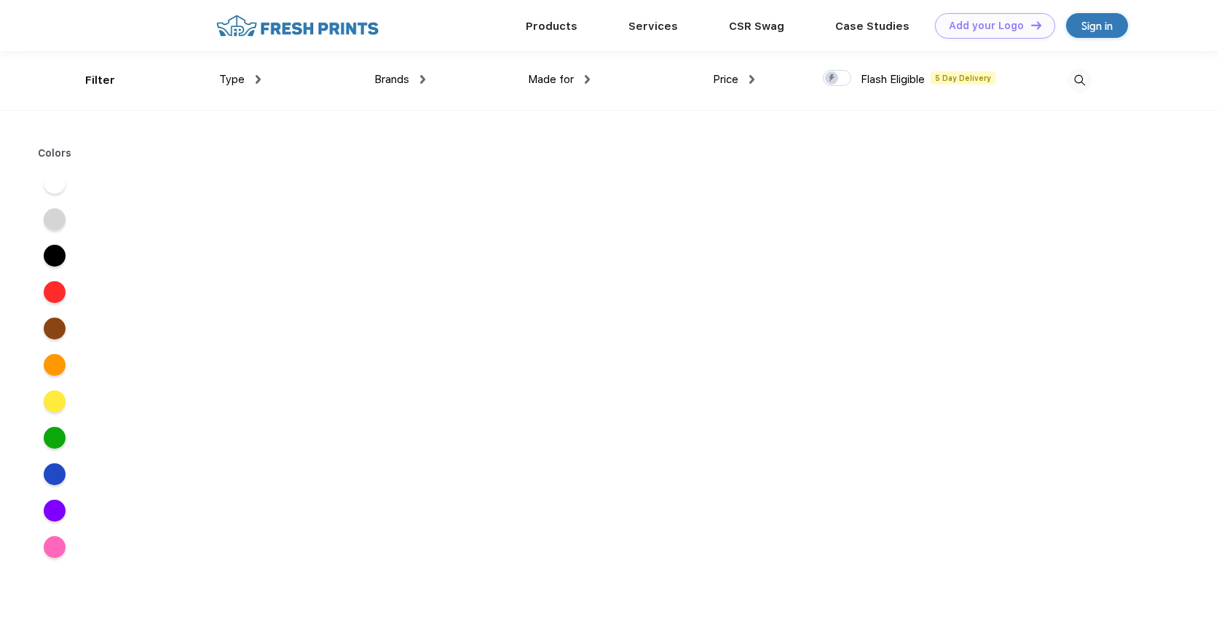 The width and height of the screenshot is (1219, 633). What do you see at coordinates (231, 79) in the screenshot?
I see `span: Type` at bounding box center [231, 79].